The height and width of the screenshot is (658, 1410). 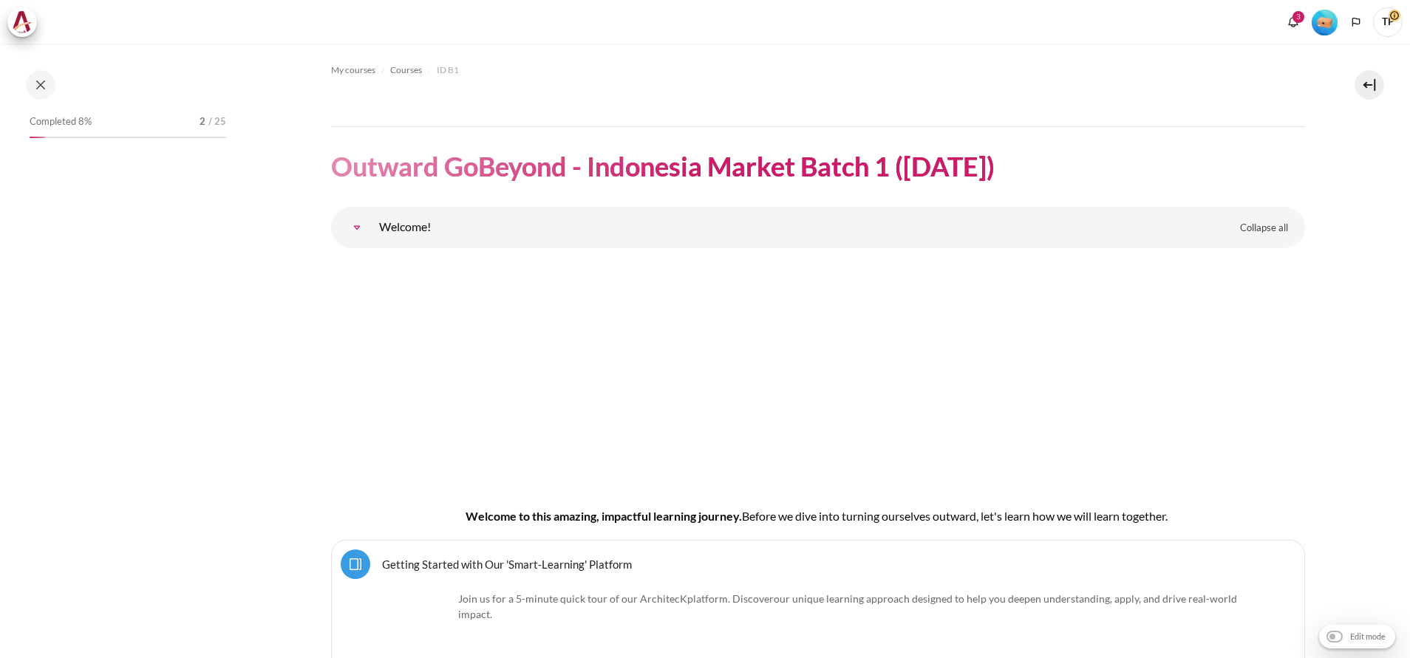 I want to click on span: / 25, so click(x=217, y=122).